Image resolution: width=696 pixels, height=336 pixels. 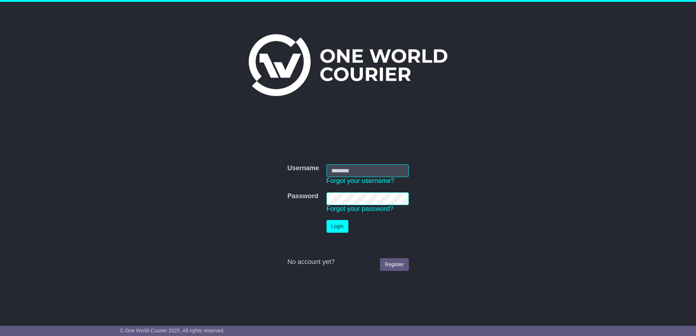 I want to click on label: Password, so click(x=303, y=197).